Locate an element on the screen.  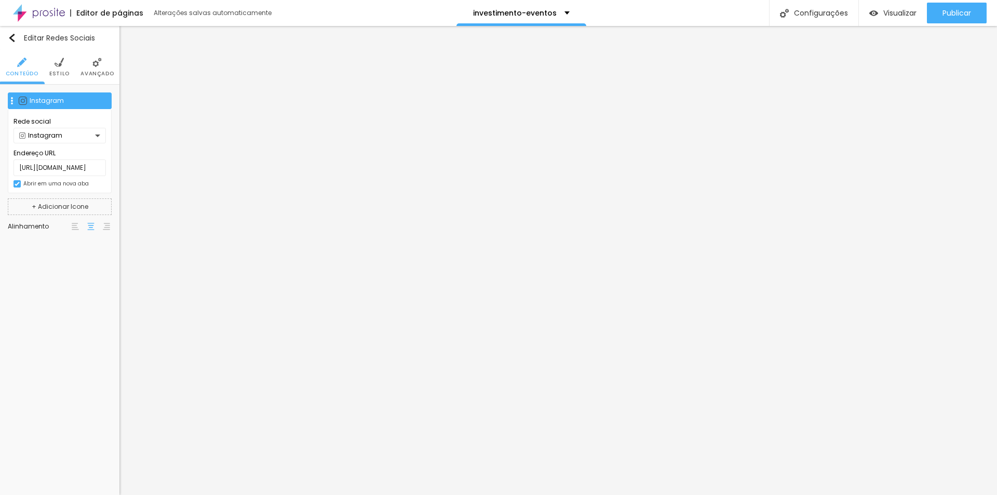
span: Avançado is located at coordinates (97, 74).